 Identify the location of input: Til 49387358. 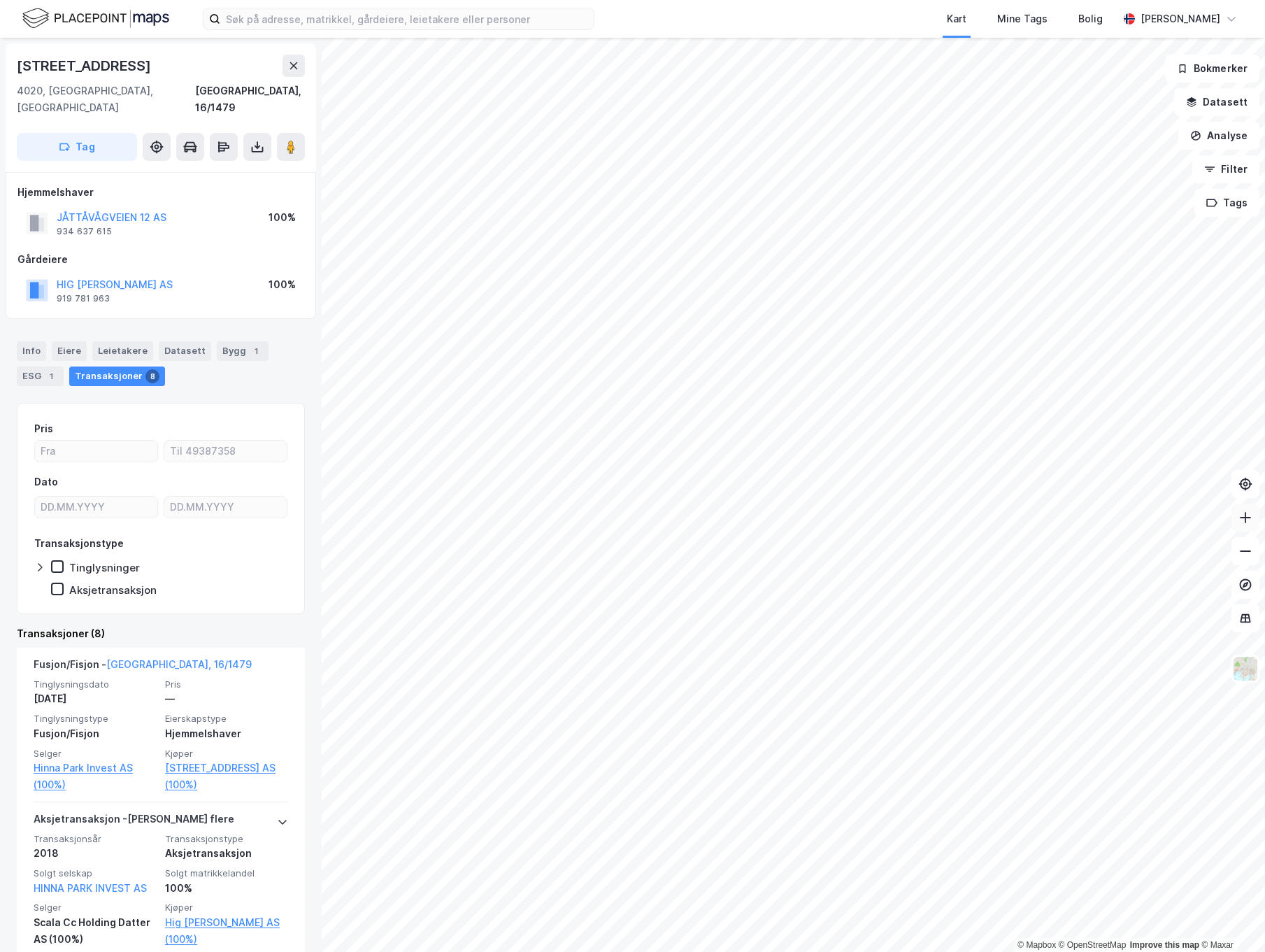
(225, 451).